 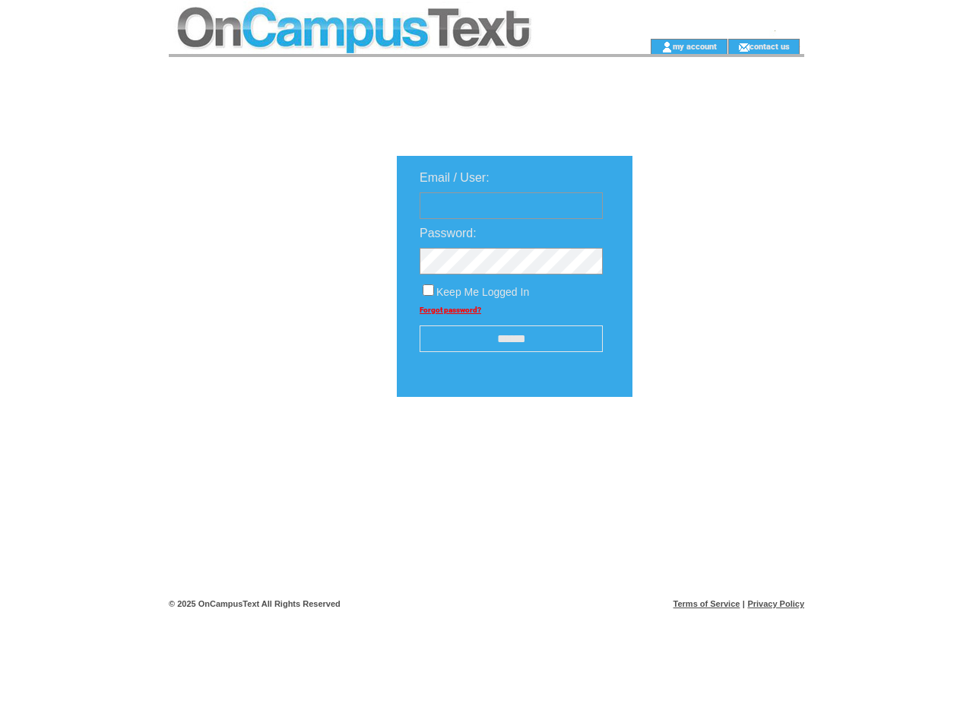 I want to click on img: transparent.png, so click(x=714, y=444).